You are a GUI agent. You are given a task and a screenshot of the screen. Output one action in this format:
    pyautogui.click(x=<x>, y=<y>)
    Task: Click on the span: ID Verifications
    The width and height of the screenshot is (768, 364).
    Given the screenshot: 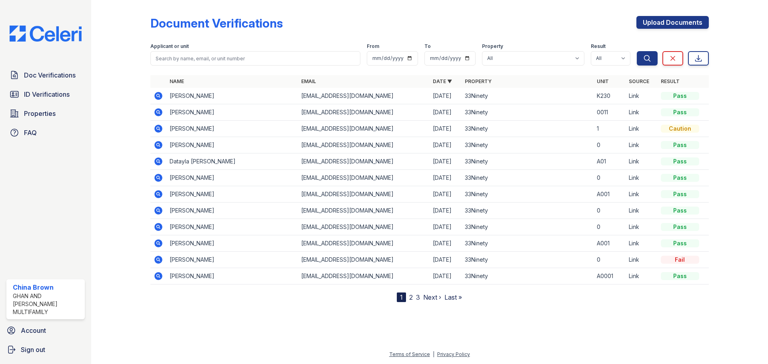 What is the action you would take?
    pyautogui.click(x=47, y=94)
    